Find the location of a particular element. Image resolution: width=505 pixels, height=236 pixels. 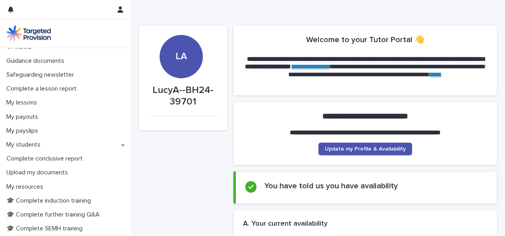

p: Complete conclusive report is located at coordinates (46, 158).